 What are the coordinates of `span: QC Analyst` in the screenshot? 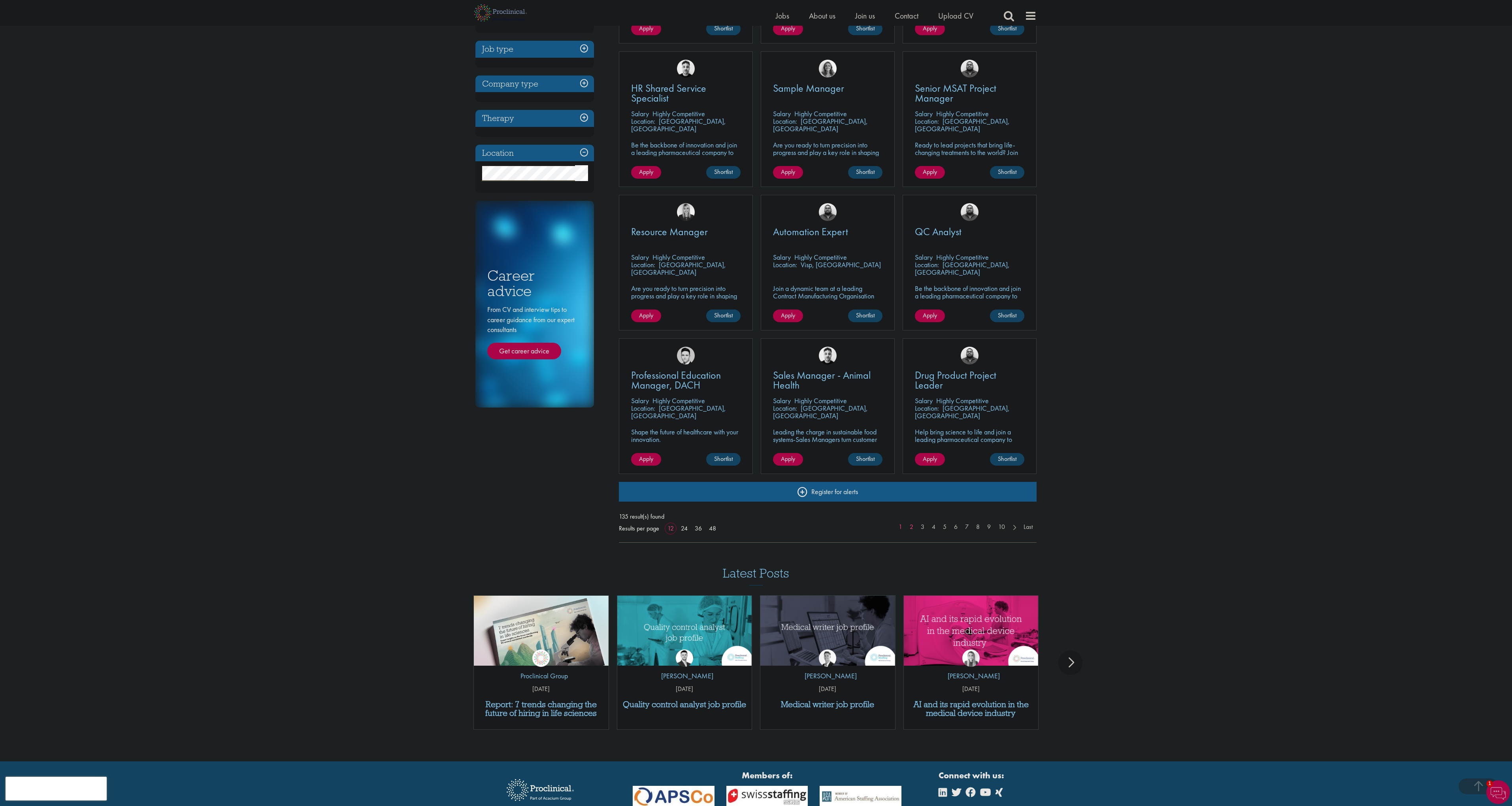 It's located at (938, 232).